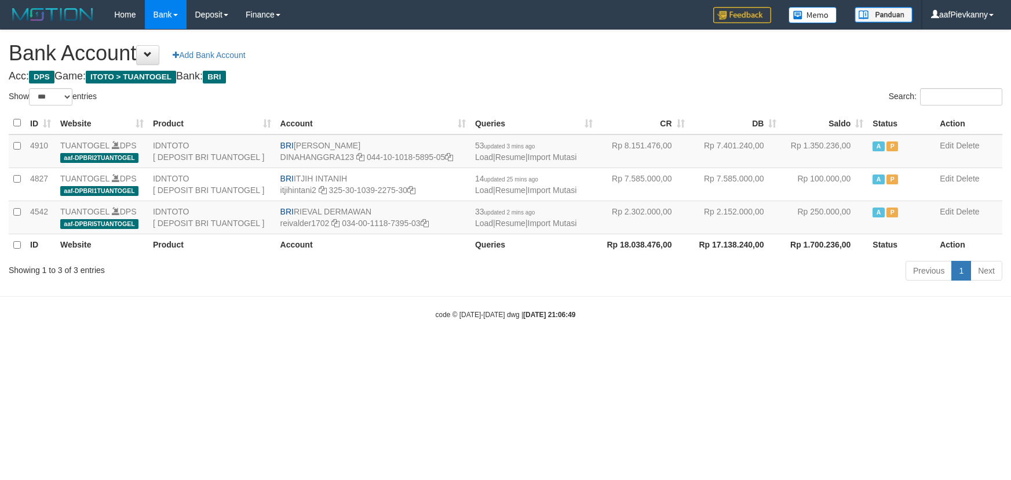  Describe the element at coordinates (102, 244) in the screenshot. I see `th: Website` at that location.